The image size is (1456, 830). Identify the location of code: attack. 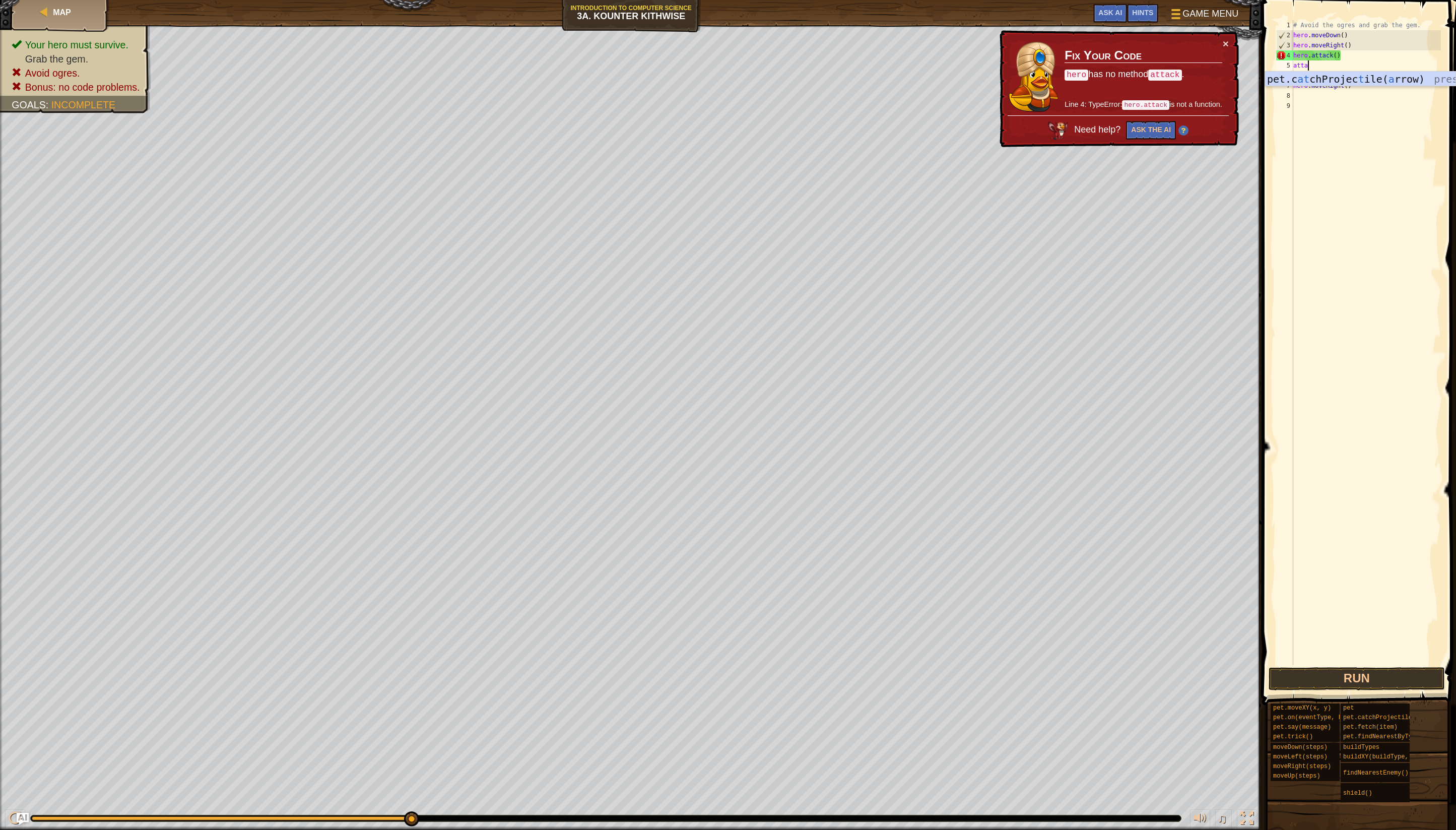
(1165, 75).